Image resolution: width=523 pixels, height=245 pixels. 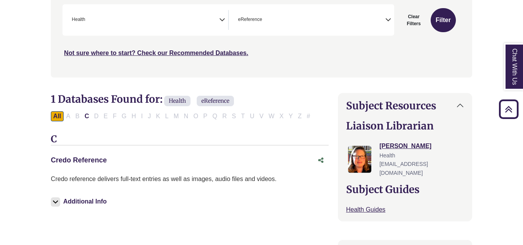 What do you see at coordinates (321, 161) in the screenshot?
I see `button: Share this database` at bounding box center [321, 161].